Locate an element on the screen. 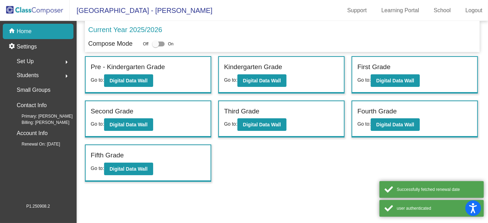 The height and width of the screenshot is (223, 488). span: Set Up is located at coordinates (25, 61).